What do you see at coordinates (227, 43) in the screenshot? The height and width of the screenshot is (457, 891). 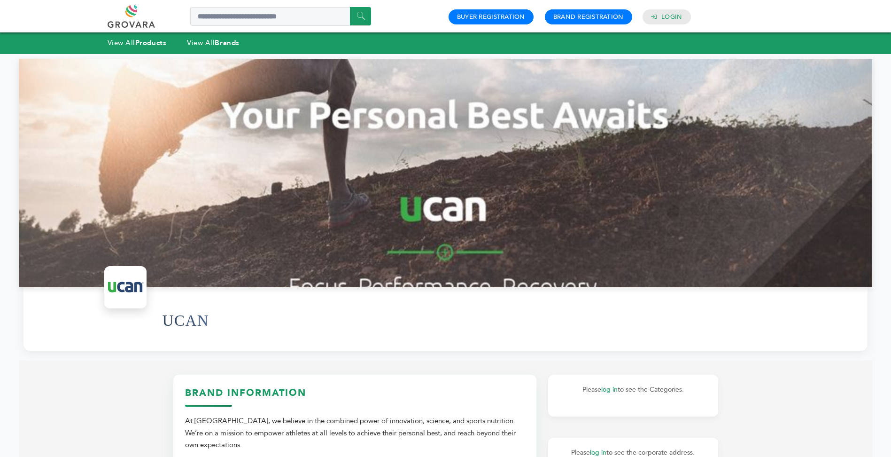 I see `strong: Brands` at bounding box center [227, 43].